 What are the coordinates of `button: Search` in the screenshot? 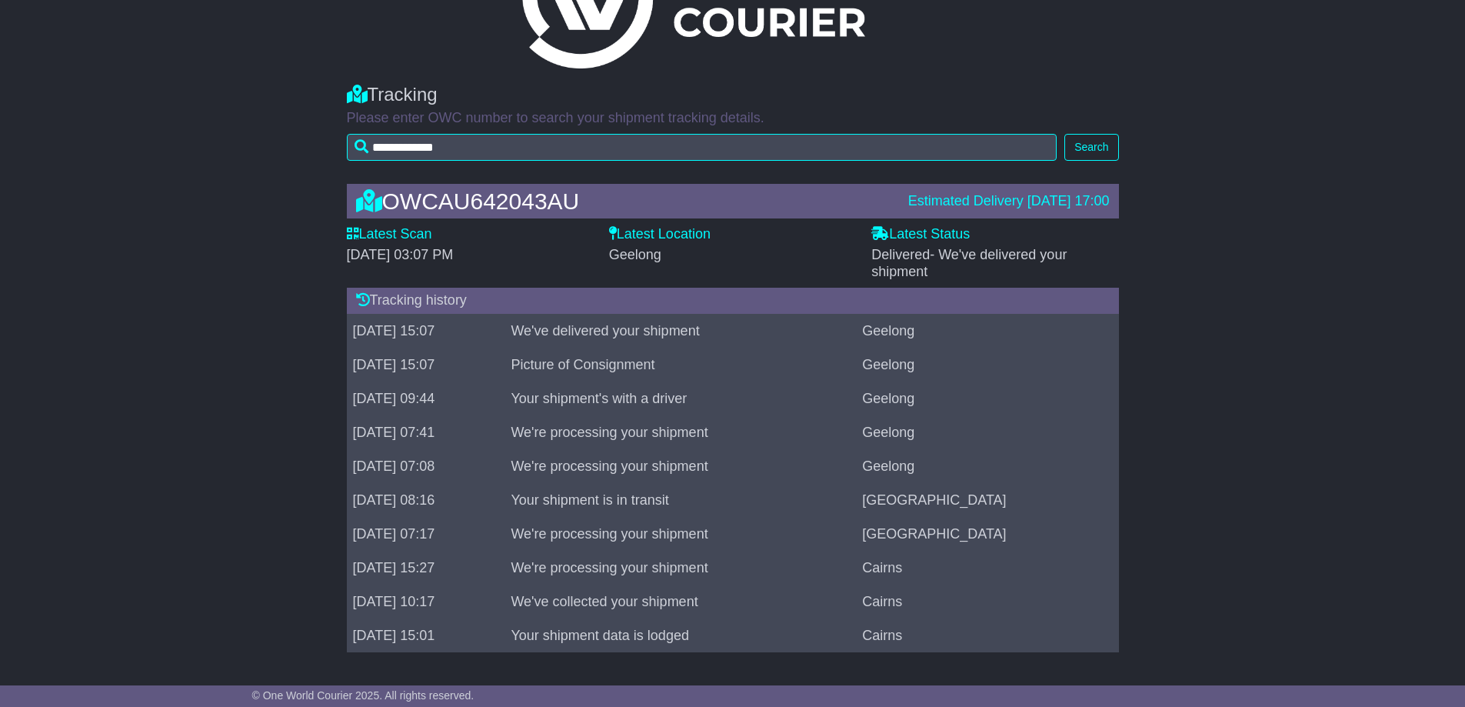 It's located at (1091, 147).